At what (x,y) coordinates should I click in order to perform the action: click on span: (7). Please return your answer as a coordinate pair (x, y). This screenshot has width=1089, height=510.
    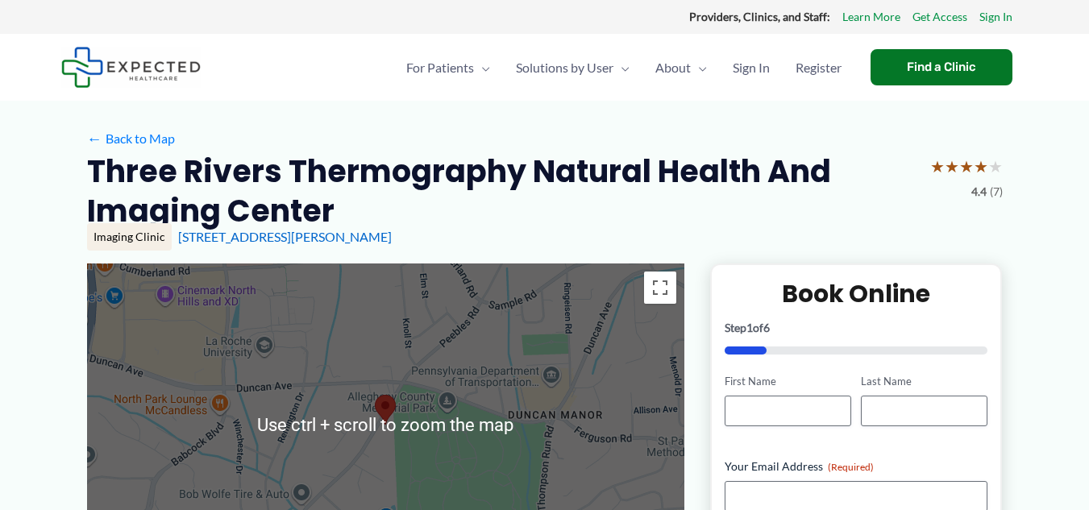
    Looking at the image, I should click on (997, 192).